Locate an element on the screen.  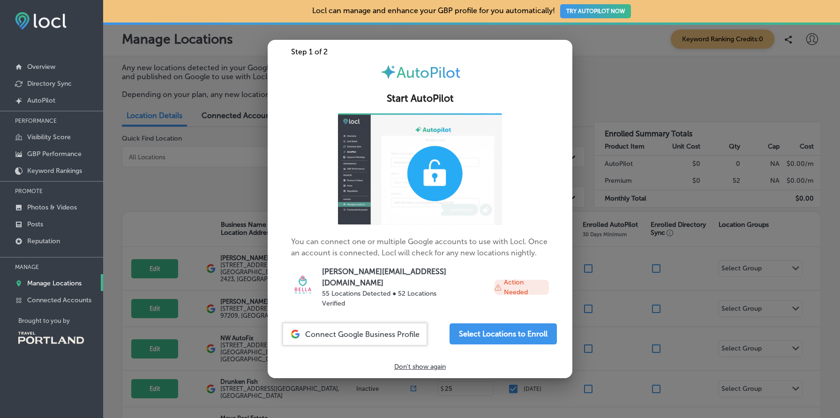
img: autopilot-icon is located at coordinates (388, 72).